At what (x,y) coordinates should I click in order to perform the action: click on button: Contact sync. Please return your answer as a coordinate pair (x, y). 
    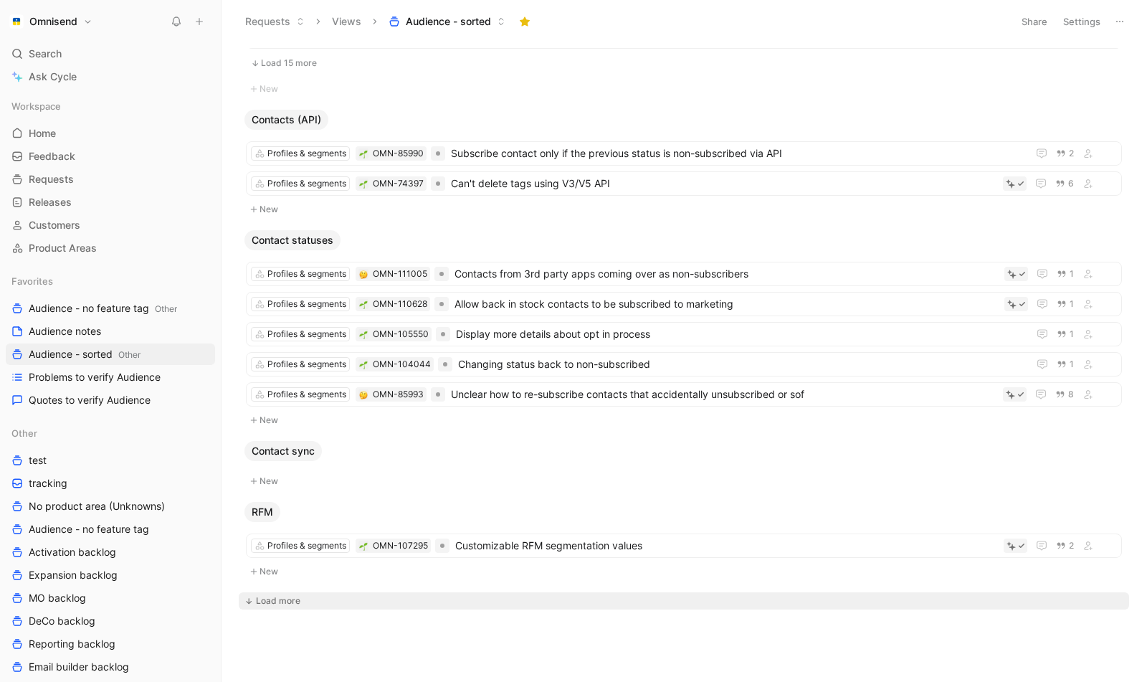
    Looking at the image, I should click on (283, 451).